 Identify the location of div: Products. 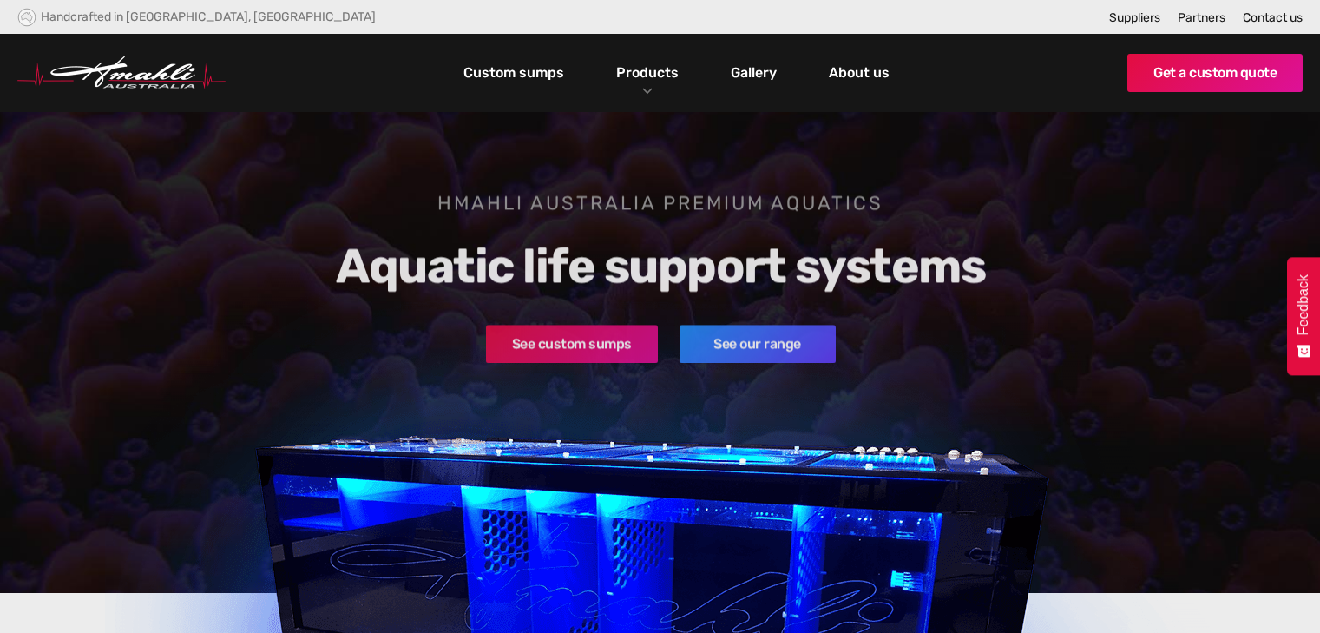
(648, 73).